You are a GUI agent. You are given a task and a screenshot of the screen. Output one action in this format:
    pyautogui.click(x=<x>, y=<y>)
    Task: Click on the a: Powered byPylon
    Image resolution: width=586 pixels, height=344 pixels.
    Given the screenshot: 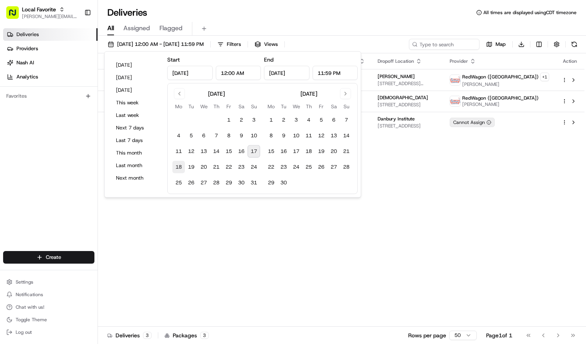 What is the action you would take?
    pyautogui.click(x=75, y=176)
    